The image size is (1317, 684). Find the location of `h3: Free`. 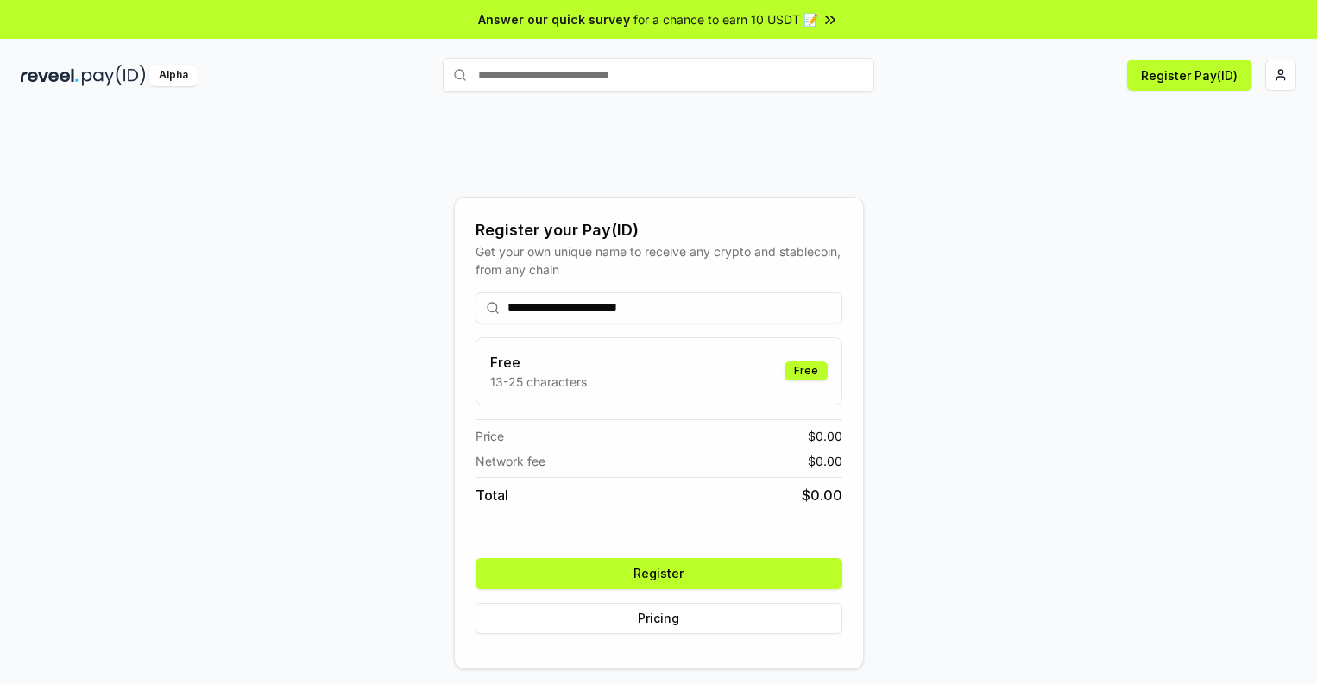

h3: Free is located at coordinates (538, 362).